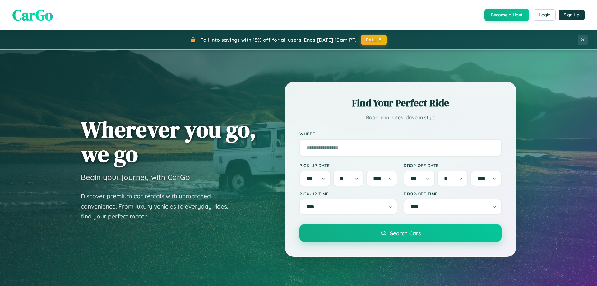 The height and width of the screenshot is (286, 597). What do you see at coordinates (400, 103) in the screenshot?
I see `h2: Find Your Perfect Ride` at bounding box center [400, 103].